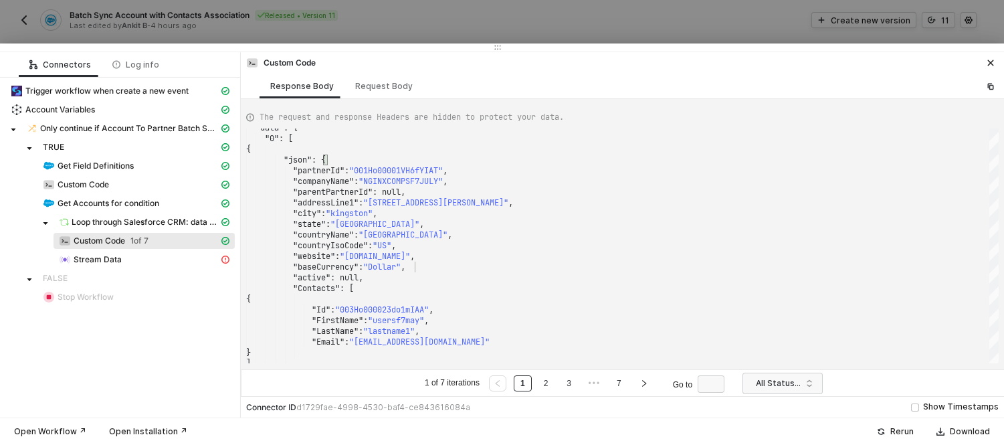 The image size is (1004, 445). What do you see at coordinates (902, 431) in the screenshot?
I see `div: Rerun` at bounding box center [902, 431].